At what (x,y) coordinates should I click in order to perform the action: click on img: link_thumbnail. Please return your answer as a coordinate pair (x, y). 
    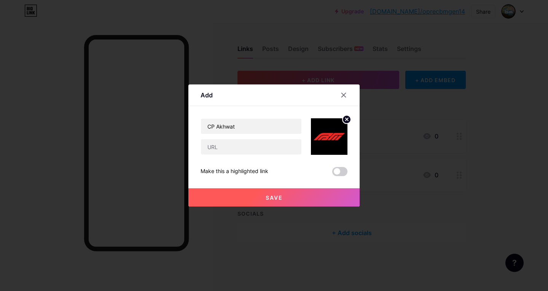
    Looking at the image, I should click on (329, 136).